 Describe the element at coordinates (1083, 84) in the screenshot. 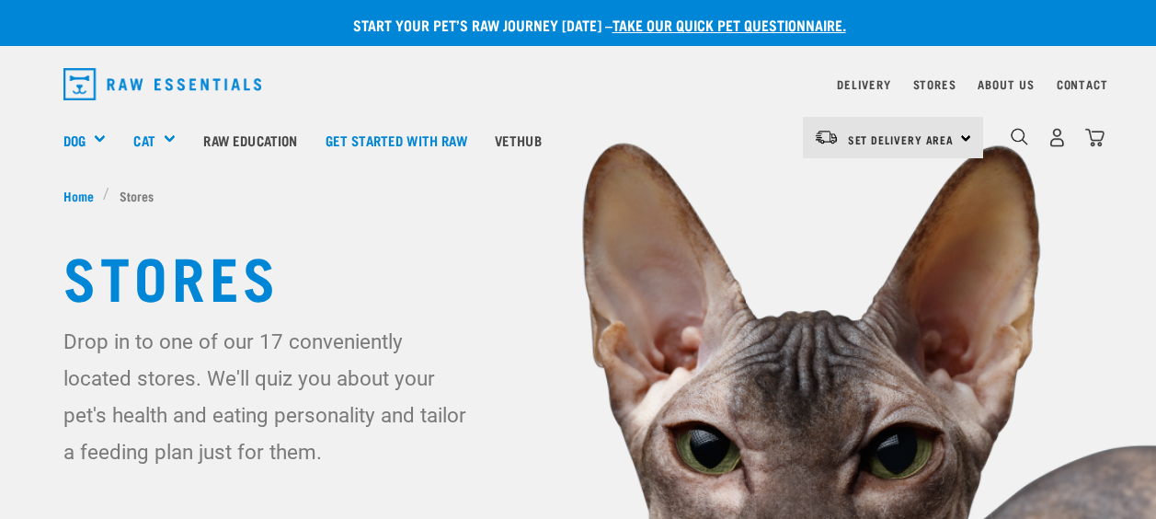

I see `a: Contact` at that location.